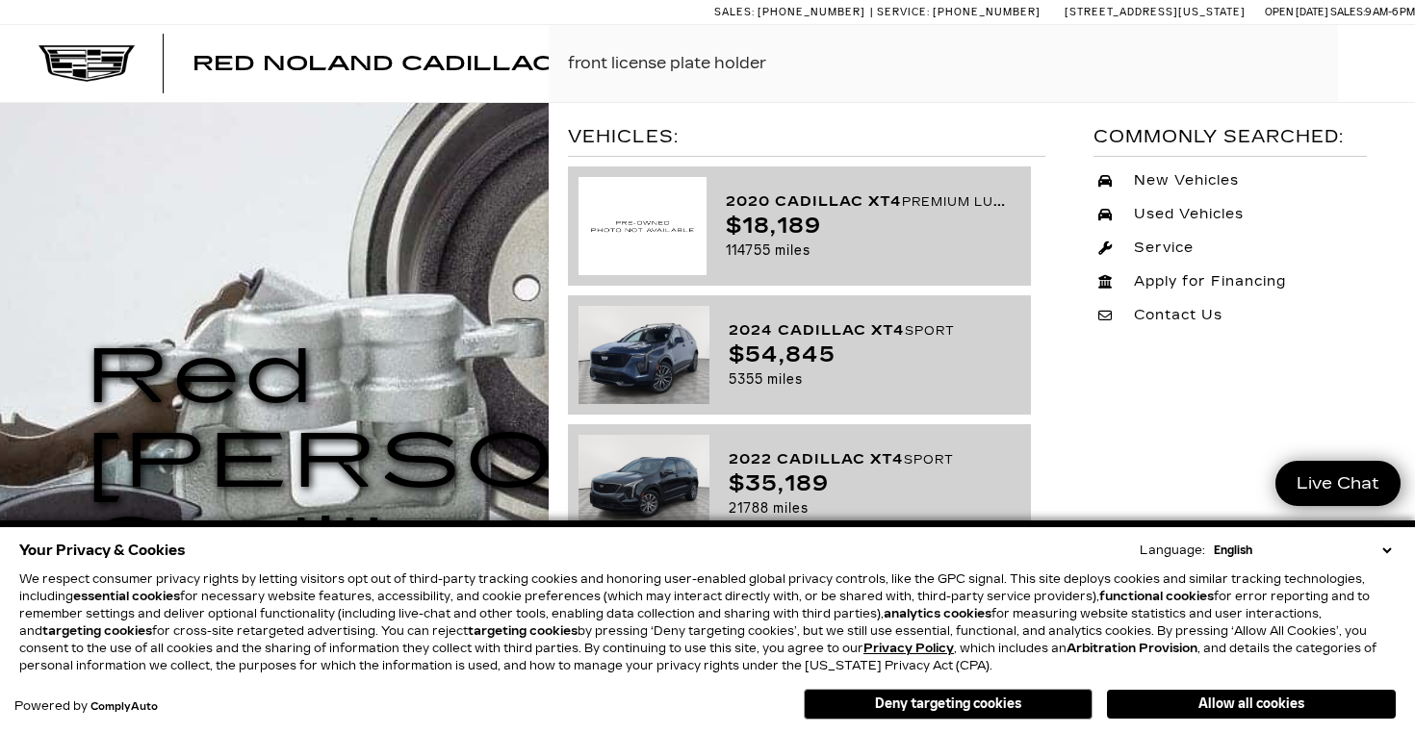 The image size is (1415, 733). Describe the element at coordinates (87, 64) in the screenshot. I see `img: Cadillac Dark Logo with Cadillac White Text` at that location.